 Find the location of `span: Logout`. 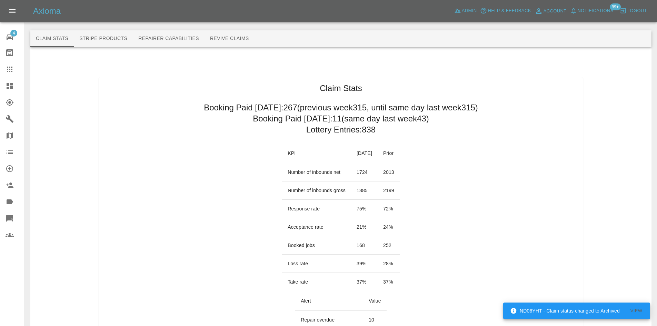

span: Logout is located at coordinates (637, 11).